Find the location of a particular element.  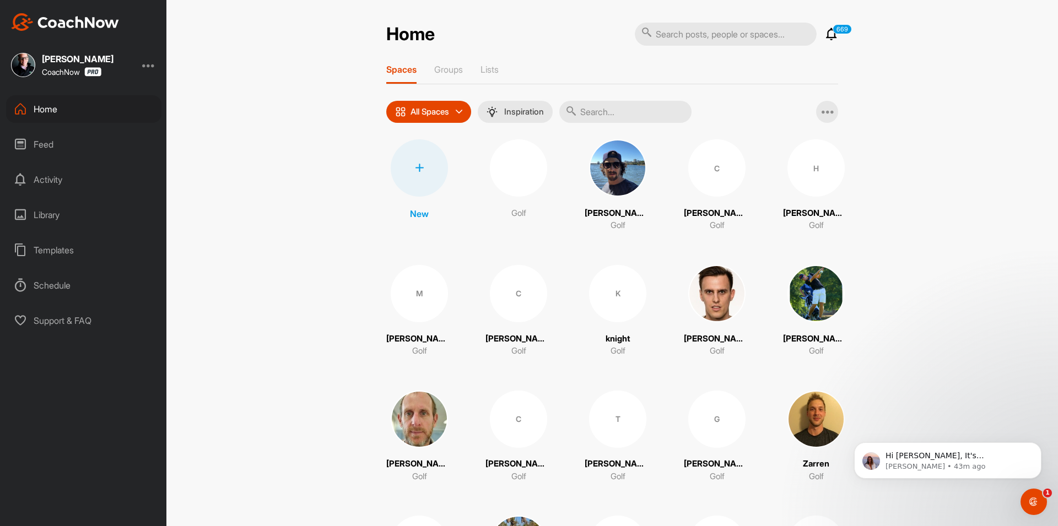

p: knight is located at coordinates (618, 339).